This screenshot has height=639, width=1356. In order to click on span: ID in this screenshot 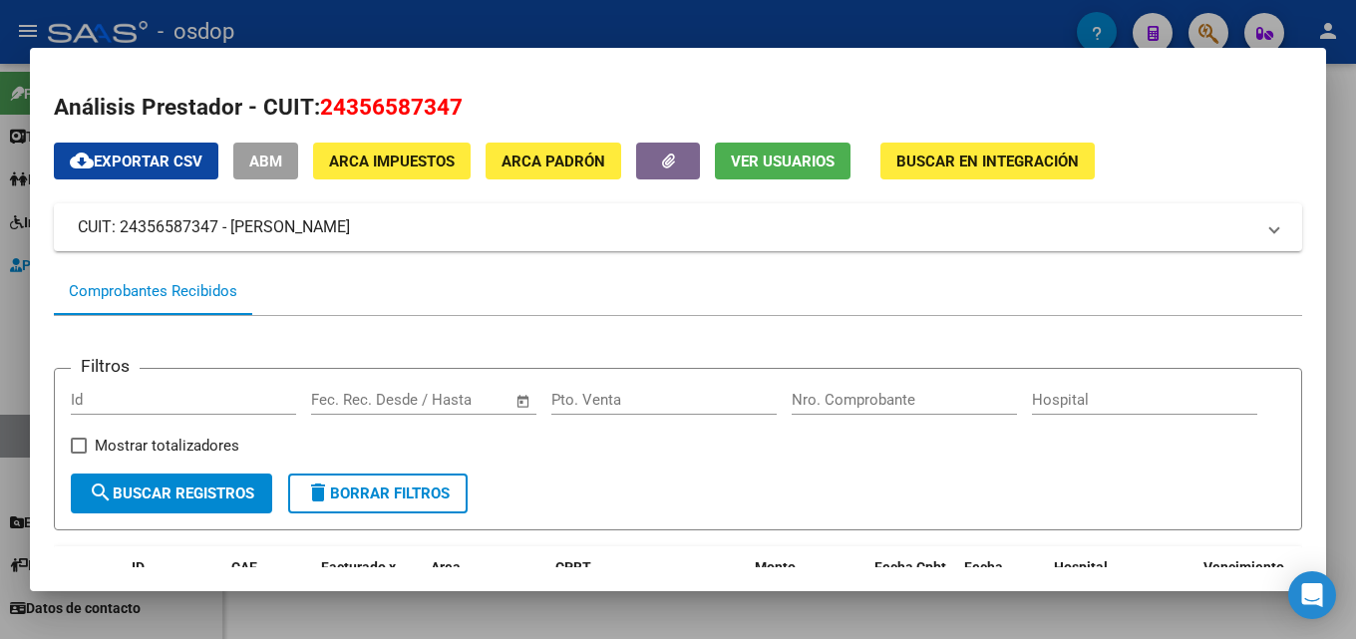, I will do `click(138, 567)`.